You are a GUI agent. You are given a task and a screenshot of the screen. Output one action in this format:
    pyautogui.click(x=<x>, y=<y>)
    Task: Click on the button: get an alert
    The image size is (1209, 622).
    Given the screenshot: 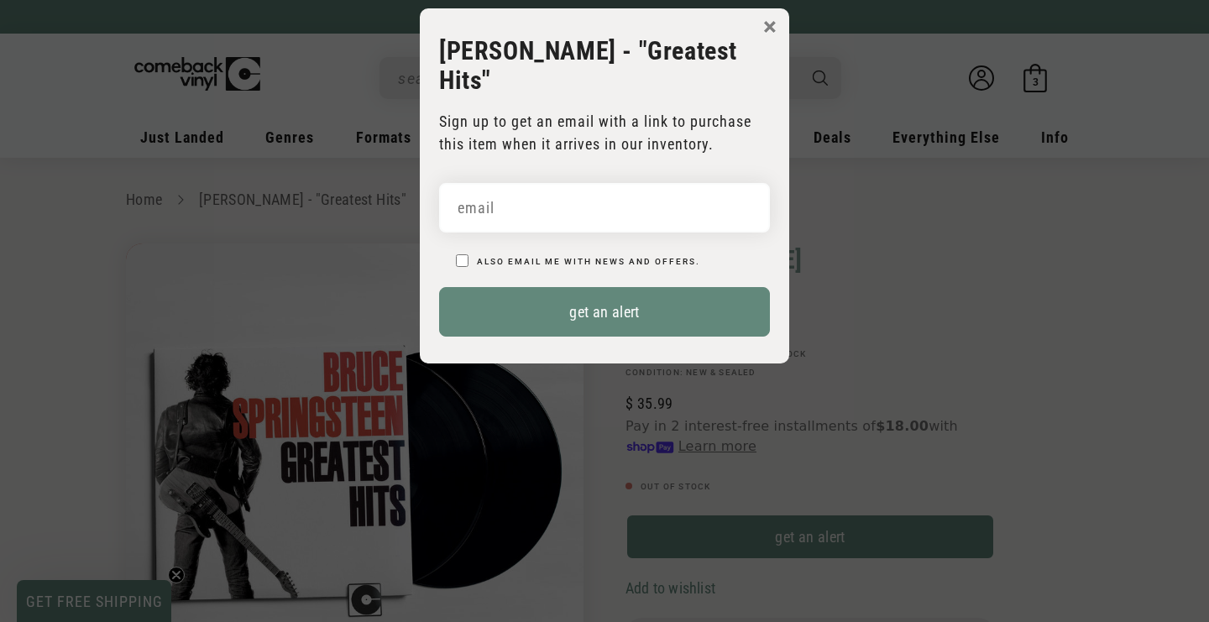 What is the action you would take?
    pyautogui.click(x=604, y=311)
    